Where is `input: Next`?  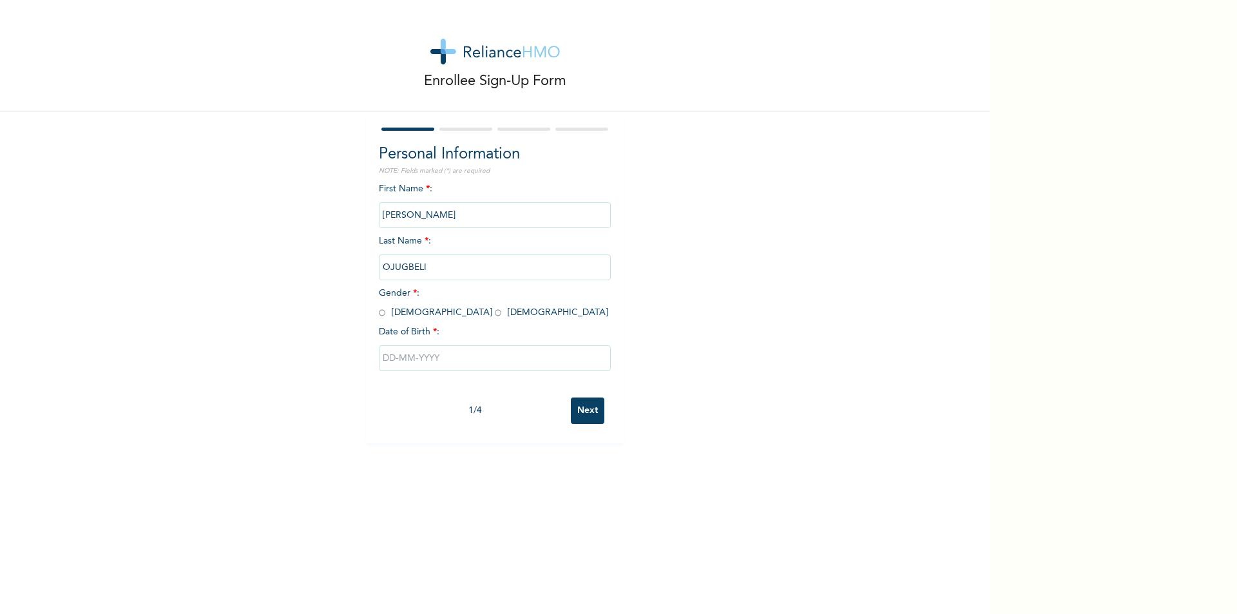
input: Next is located at coordinates (587, 410).